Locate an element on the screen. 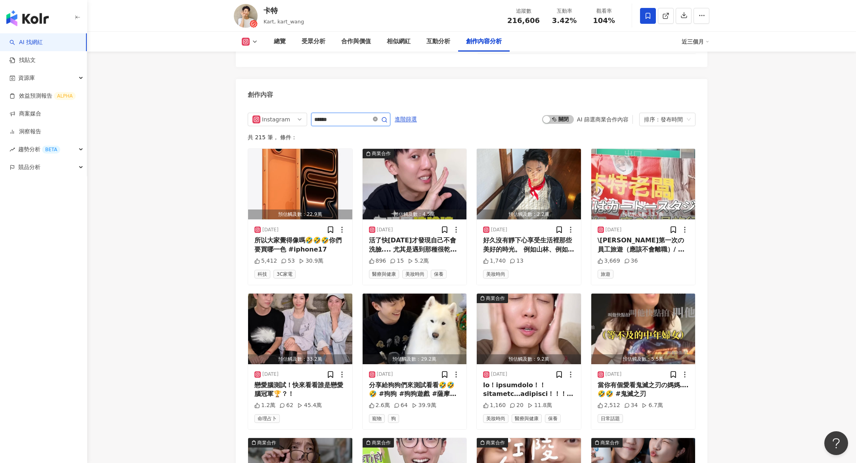  div: 互動分析 is located at coordinates (438, 42).